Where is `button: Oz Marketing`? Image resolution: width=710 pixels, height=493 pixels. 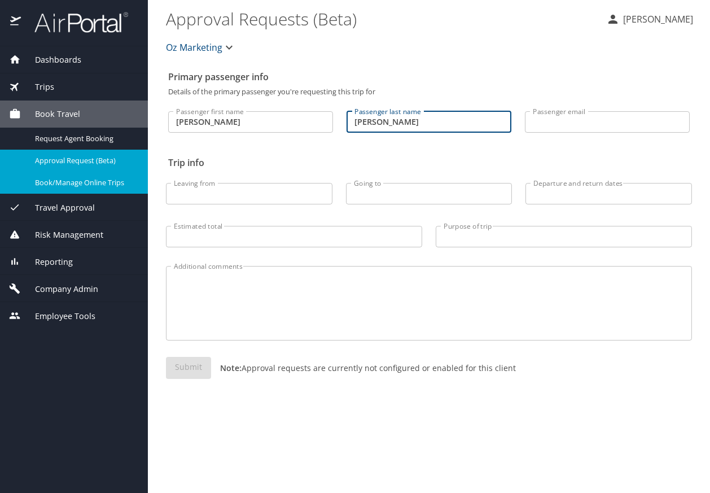 button: Oz Marketing is located at coordinates (201, 47).